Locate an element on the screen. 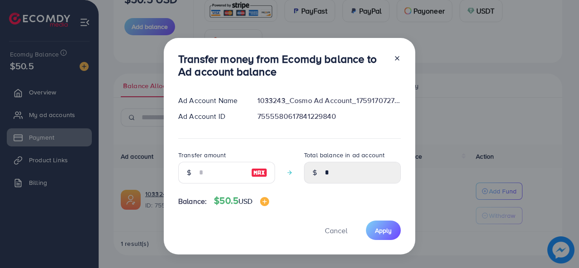 The width and height of the screenshot is (579, 268). div: 1033243_Cosmo Ad Account_1759170727959 is located at coordinates (329, 100).